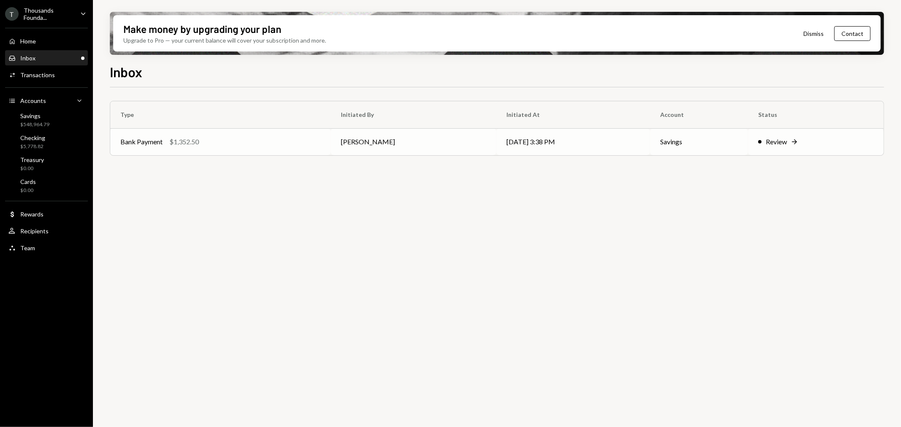 The height and width of the screenshot is (427, 901). I want to click on div: Thousands Founda..., so click(49, 14).